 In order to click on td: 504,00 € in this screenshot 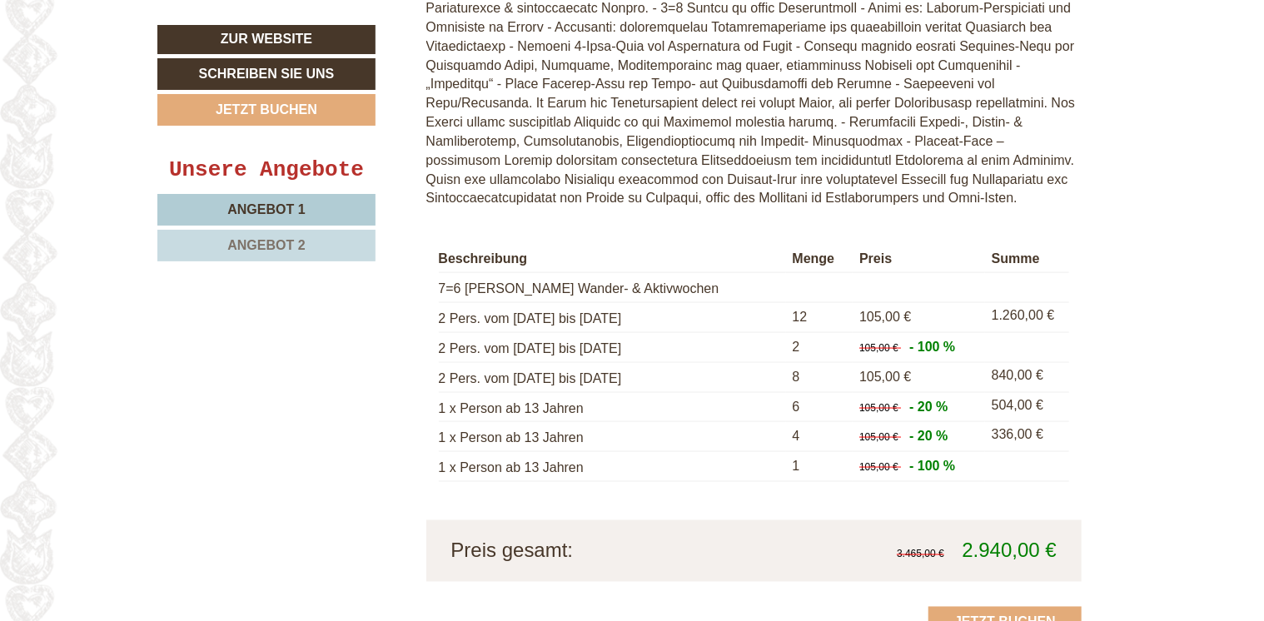, I will do `click(1027, 407)`.